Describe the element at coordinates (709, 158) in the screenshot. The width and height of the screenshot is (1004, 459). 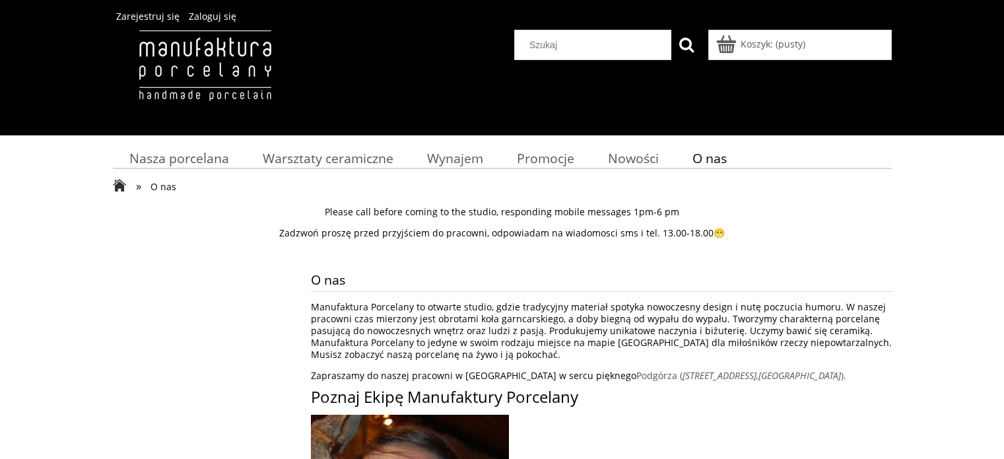
I see `a: O nas` at that location.